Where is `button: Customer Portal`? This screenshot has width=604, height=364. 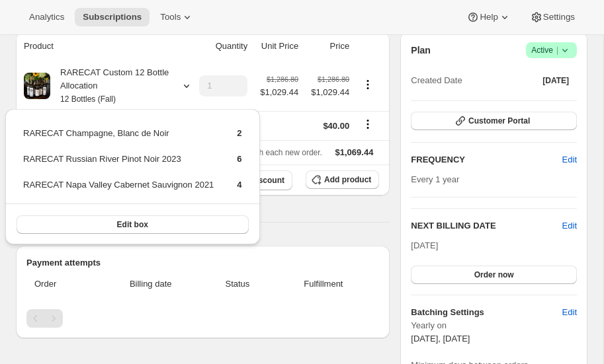
button: Customer Portal is located at coordinates (493, 121).